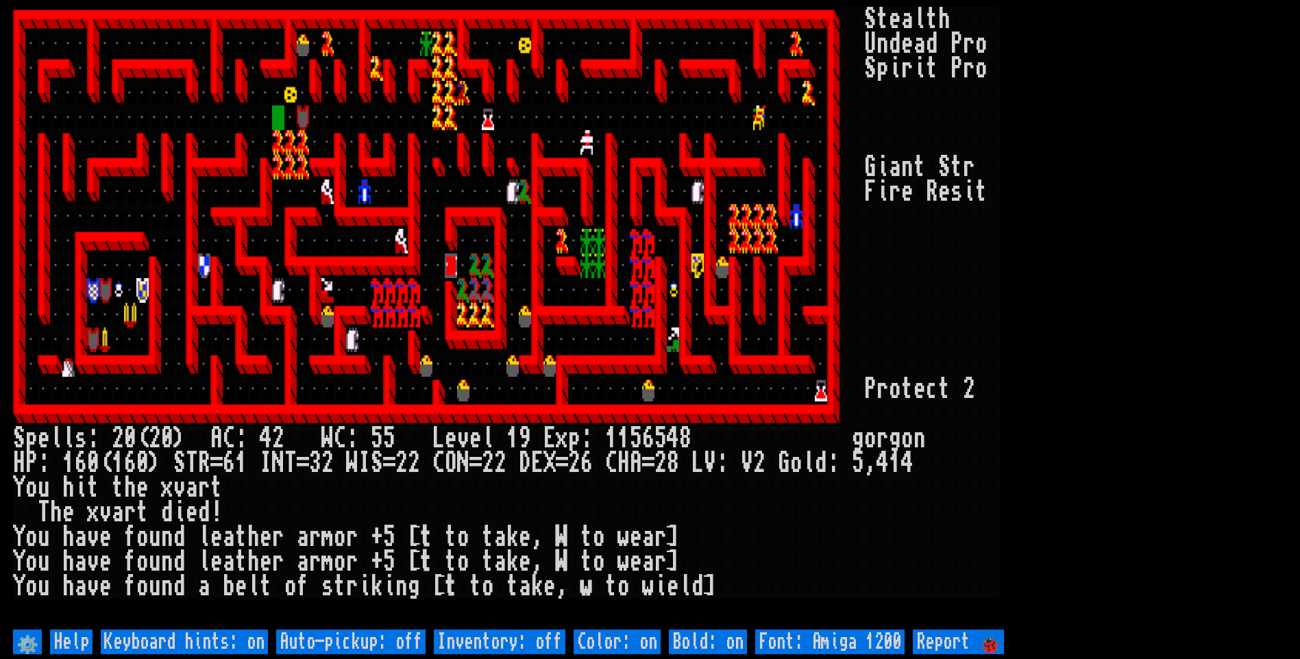 The height and width of the screenshot is (659, 1300). I want to click on div: c, so click(932, 389).